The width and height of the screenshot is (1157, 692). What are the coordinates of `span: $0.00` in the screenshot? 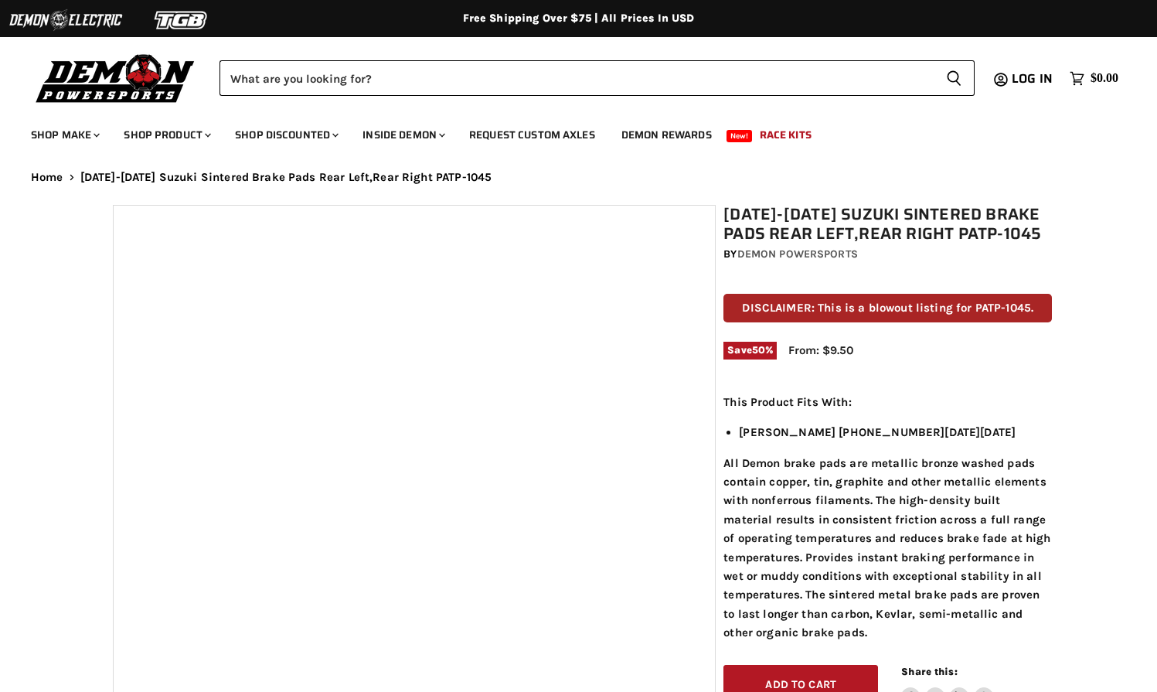 It's located at (1104, 78).